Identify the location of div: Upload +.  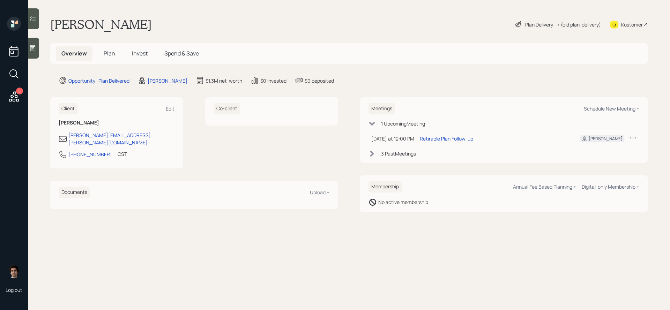
(320, 192).